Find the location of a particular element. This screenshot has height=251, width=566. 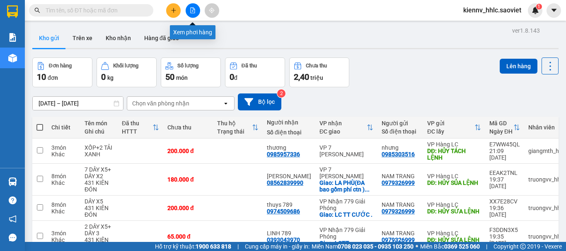

div: 0393043970 is located at coordinates (283, 240).